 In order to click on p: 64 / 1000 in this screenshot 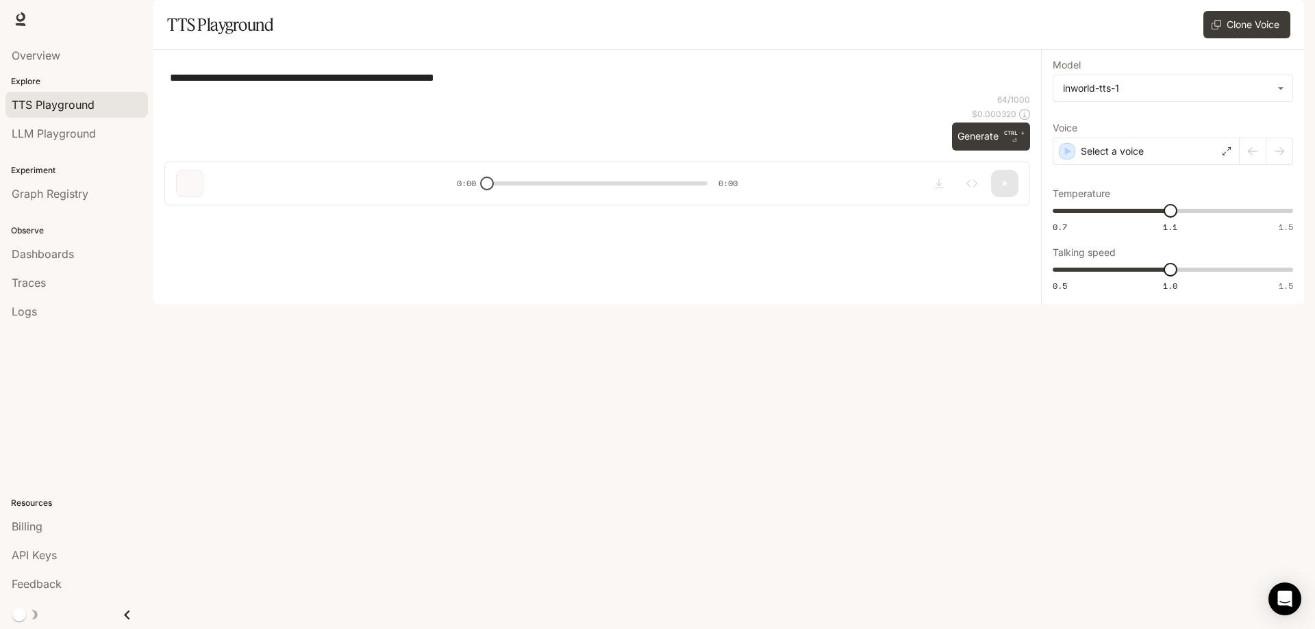, I will do `click(1013, 99)`.